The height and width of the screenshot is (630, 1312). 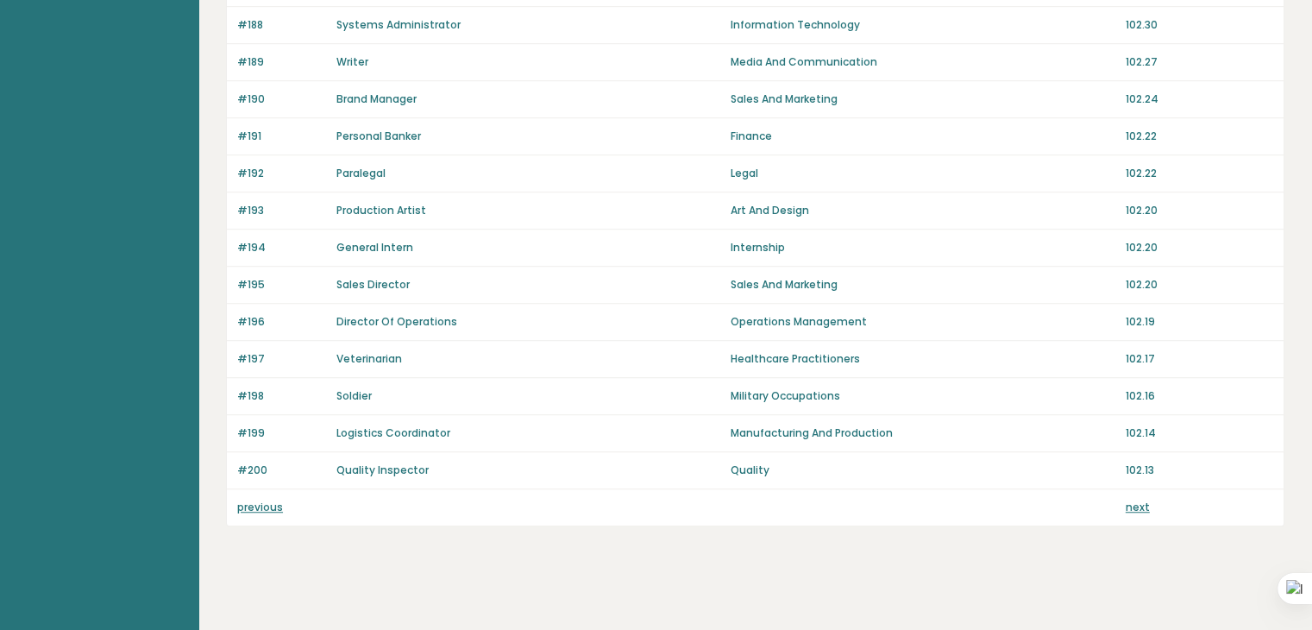 I want to click on p: #199, so click(x=281, y=433).